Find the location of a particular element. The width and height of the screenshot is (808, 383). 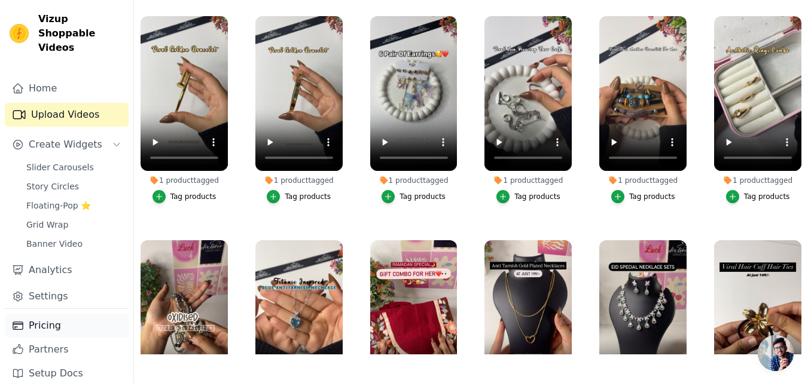

a: Analytics is located at coordinates (66, 270).